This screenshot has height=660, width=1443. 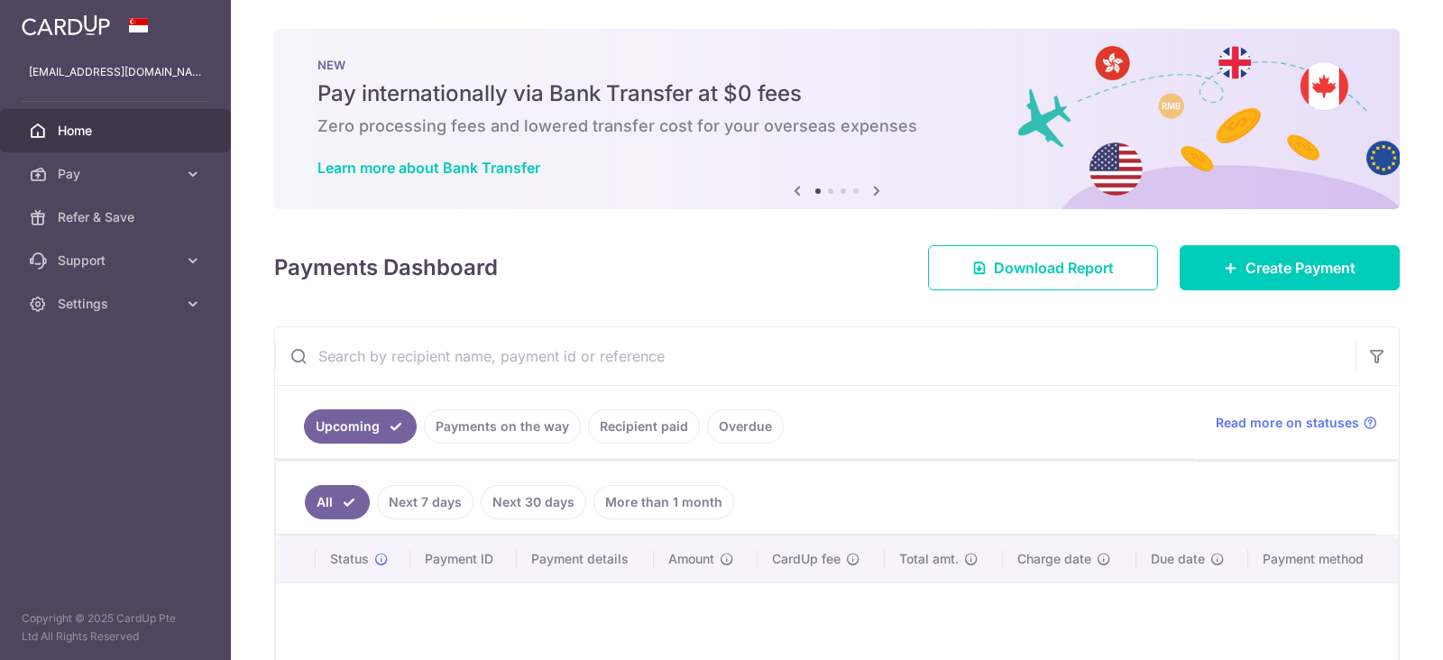 What do you see at coordinates (349, 559) in the screenshot?
I see `span: Status` at bounding box center [349, 559].